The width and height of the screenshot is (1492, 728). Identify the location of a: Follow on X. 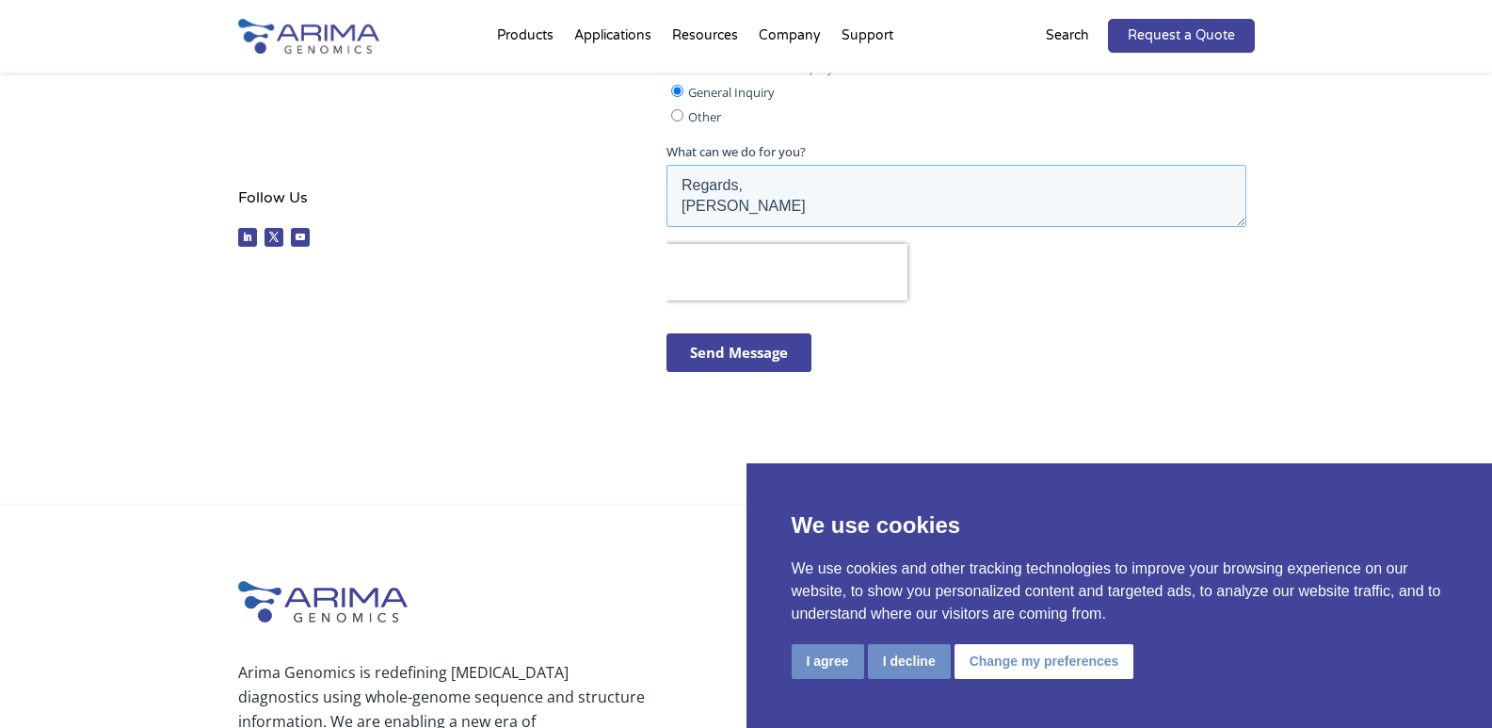
(274, 237).